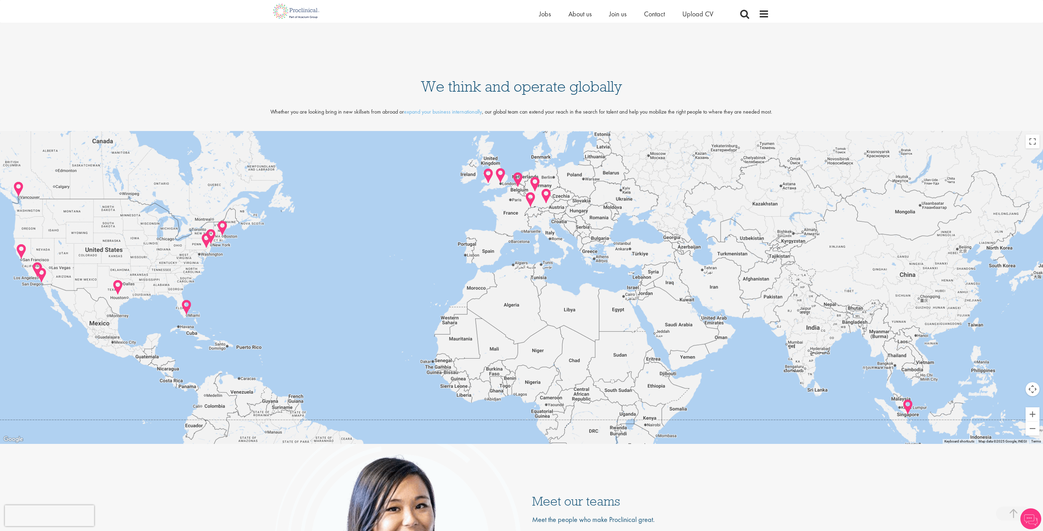 The height and width of the screenshot is (531, 1043). I want to click on button: Zoom out, so click(1033, 429).